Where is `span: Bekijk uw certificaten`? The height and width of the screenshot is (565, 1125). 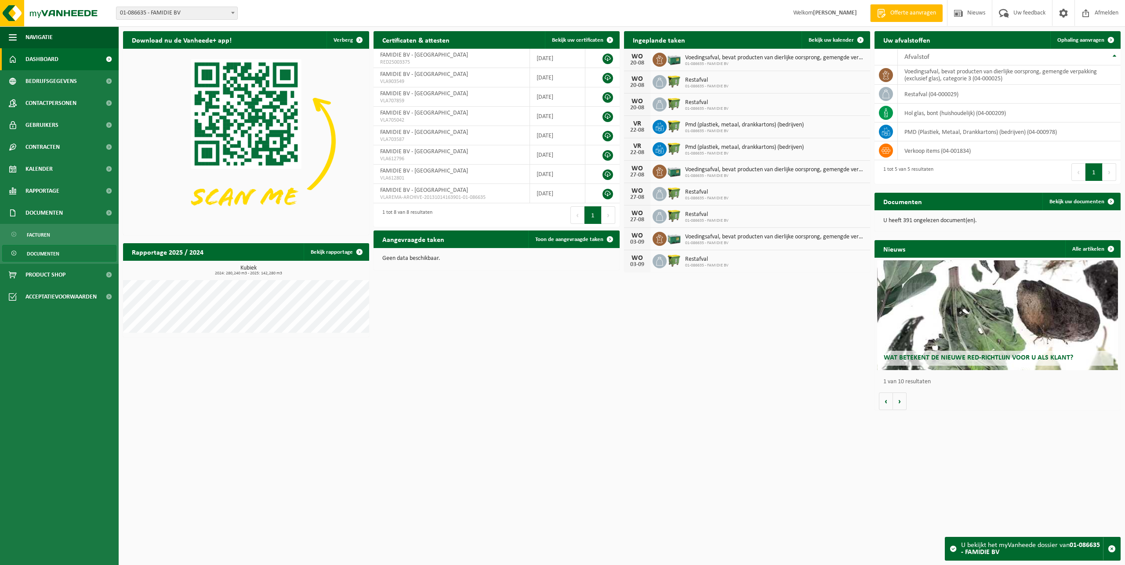
span: Bekijk uw certificaten is located at coordinates (577, 40).